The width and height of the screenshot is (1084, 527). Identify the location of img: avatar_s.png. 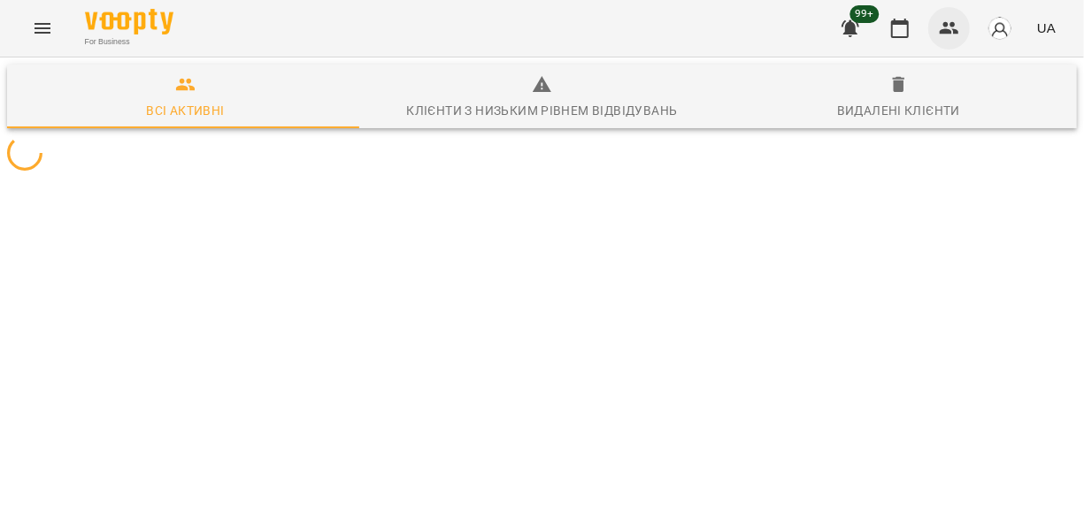
(1000, 28).